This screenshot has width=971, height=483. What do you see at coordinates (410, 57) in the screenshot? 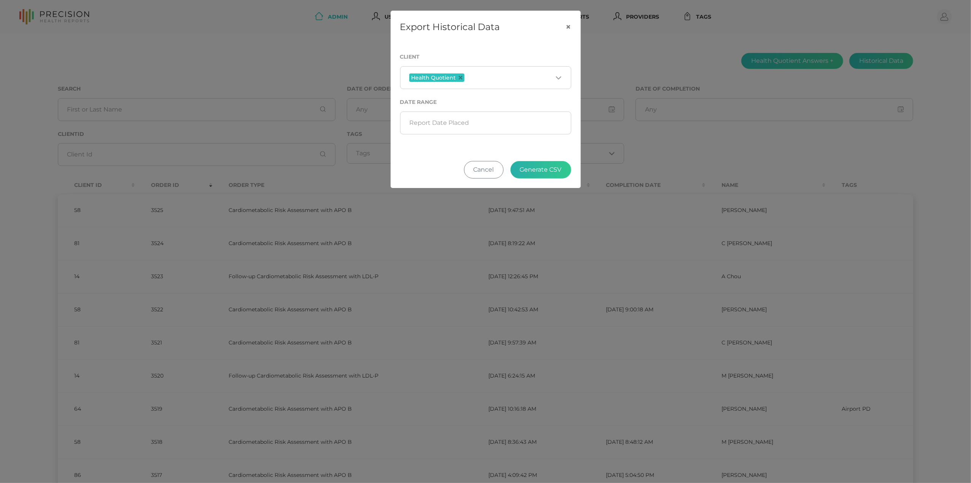
I see `label: Client` at bounding box center [410, 57].